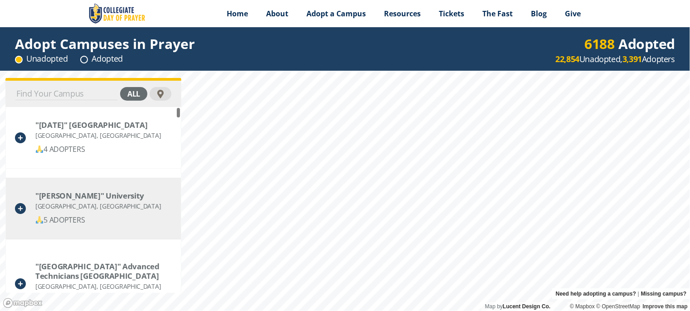  What do you see at coordinates (98, 195) in the screenshot?
I see `div: "Gabriele d'Annunzio" University` at bounding box center [98, 195].